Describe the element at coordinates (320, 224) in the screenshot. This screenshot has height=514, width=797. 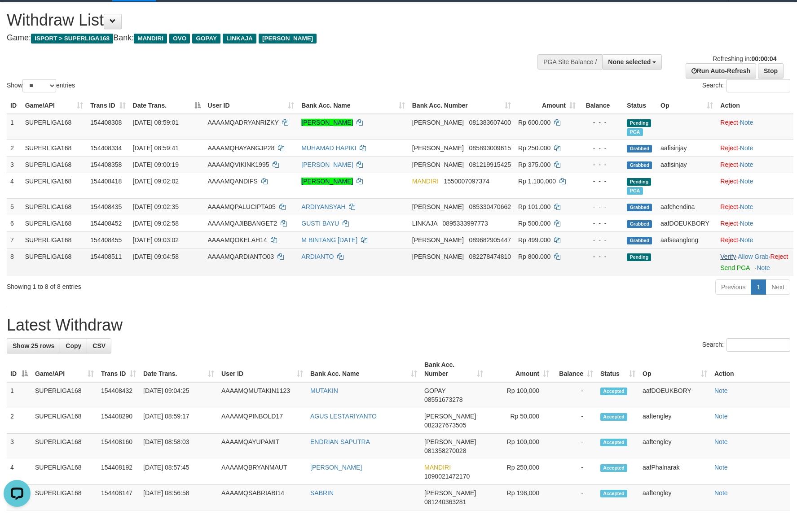
I see `a: GUSTI BAYU` at that location.